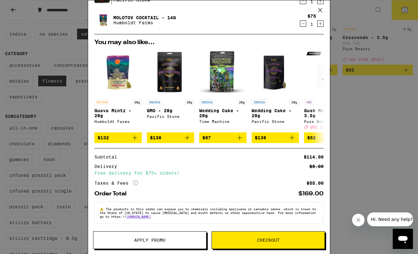  I want to click on h2: You may also like..., so click(209, 43).